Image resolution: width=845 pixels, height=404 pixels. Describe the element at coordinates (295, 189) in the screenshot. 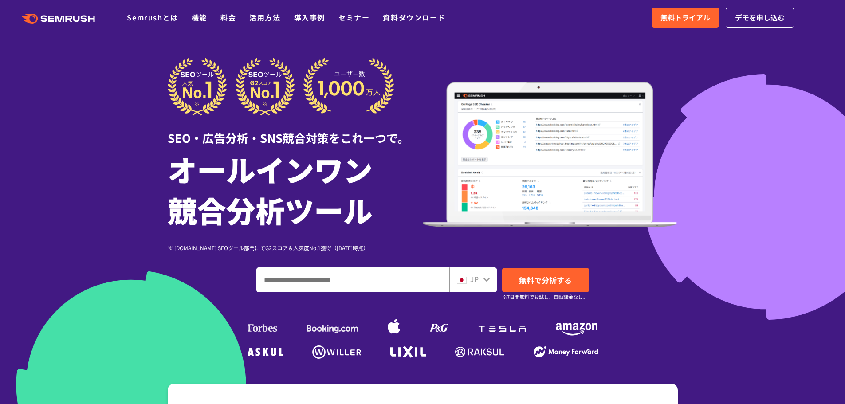

I see `h1: オールインワン 競合分析ツール` at that location.